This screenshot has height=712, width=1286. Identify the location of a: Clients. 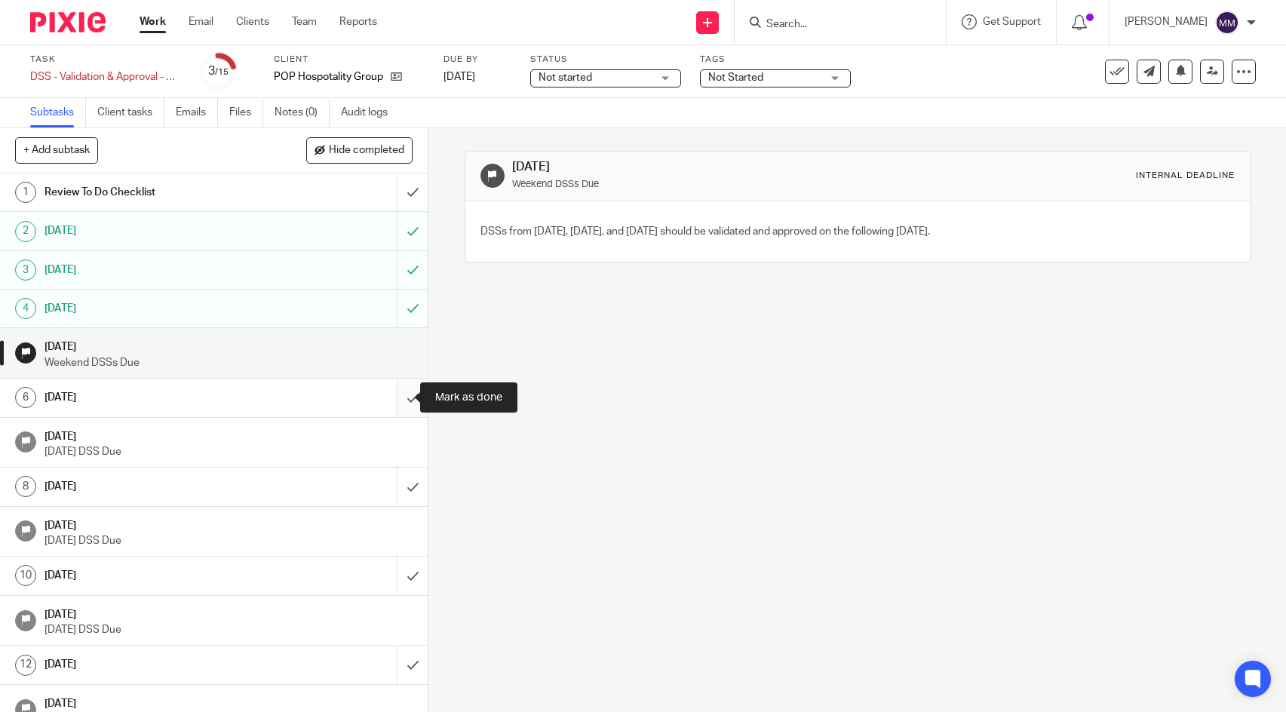
(253, 22).